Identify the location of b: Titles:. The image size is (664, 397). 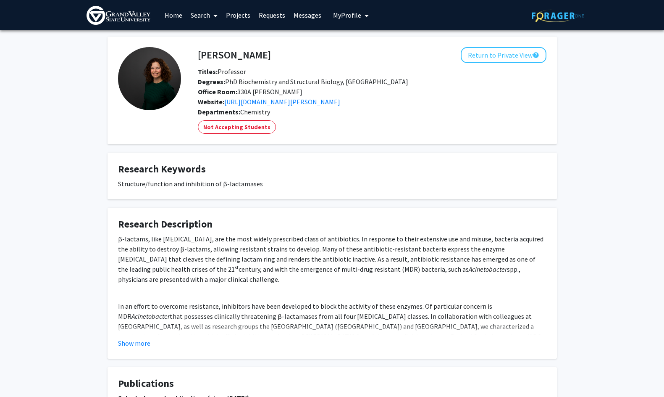
(208, 71).